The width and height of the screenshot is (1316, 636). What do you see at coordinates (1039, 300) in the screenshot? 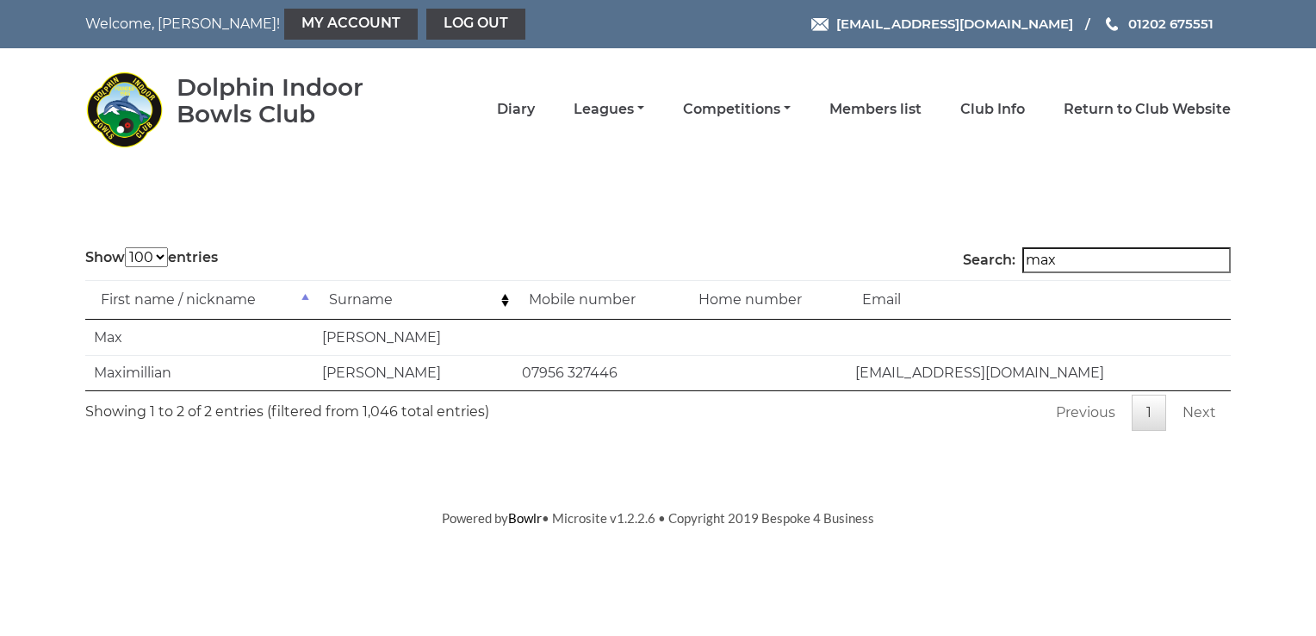
I see `td: Email` at bounding box center [1039, 300].